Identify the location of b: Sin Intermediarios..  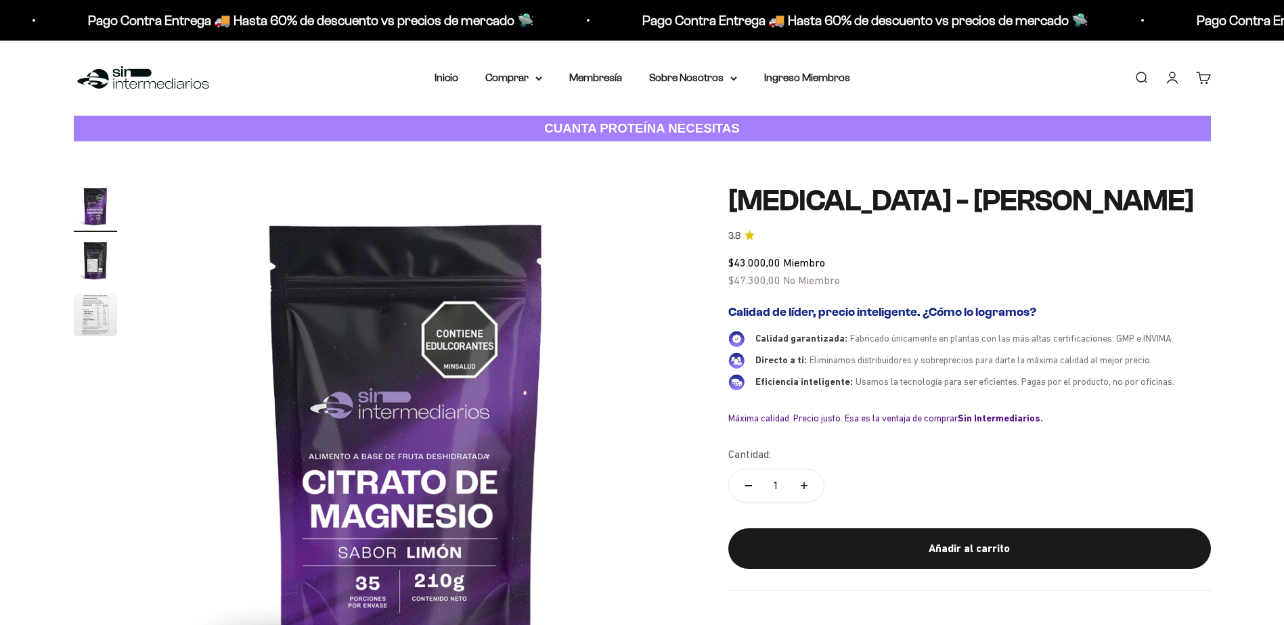
(1000, 418).